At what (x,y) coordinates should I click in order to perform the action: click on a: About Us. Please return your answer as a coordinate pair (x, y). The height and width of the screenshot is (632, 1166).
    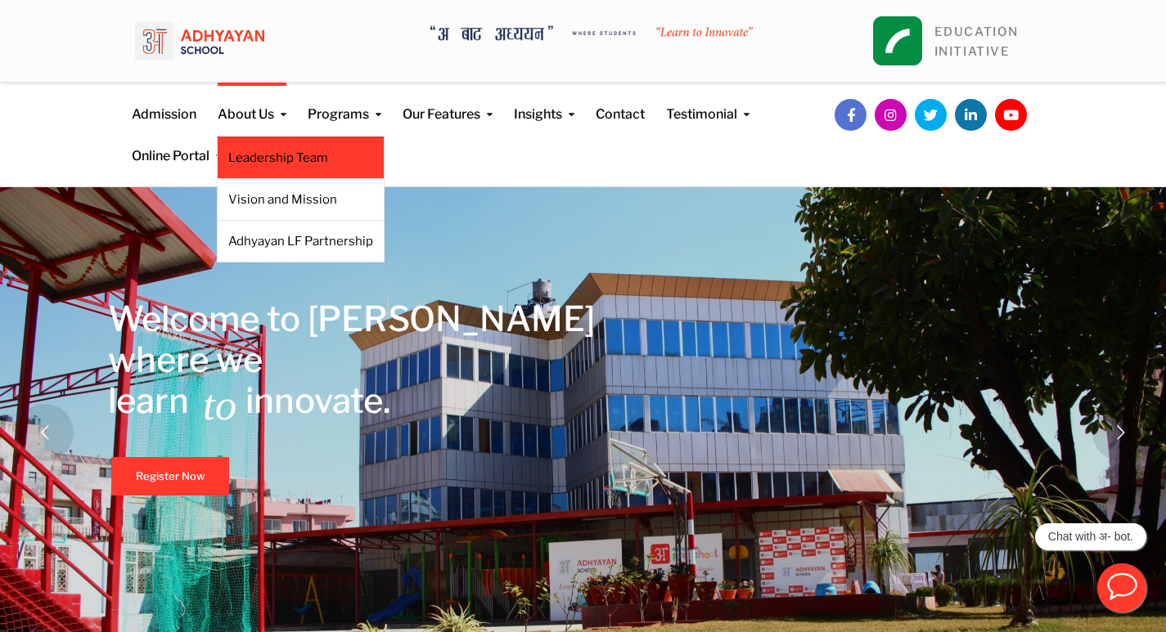
    Looking at the image, I should click on (252, 103).